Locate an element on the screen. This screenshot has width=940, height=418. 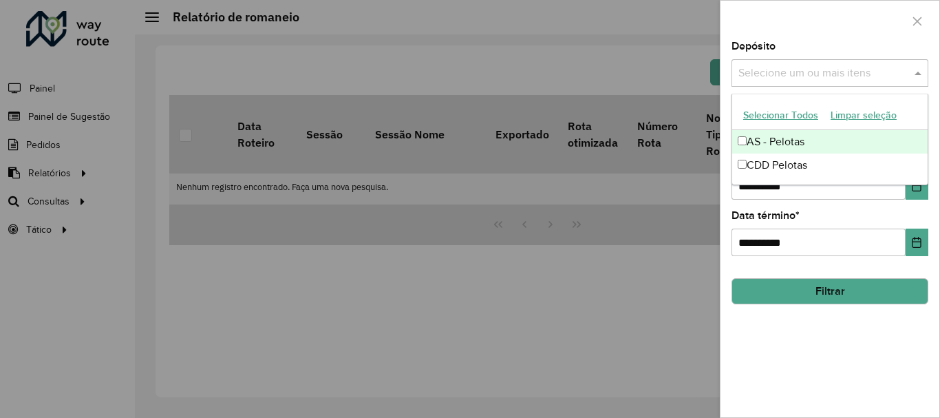
button: Limpar seleção is located at coordinates (864, 115).